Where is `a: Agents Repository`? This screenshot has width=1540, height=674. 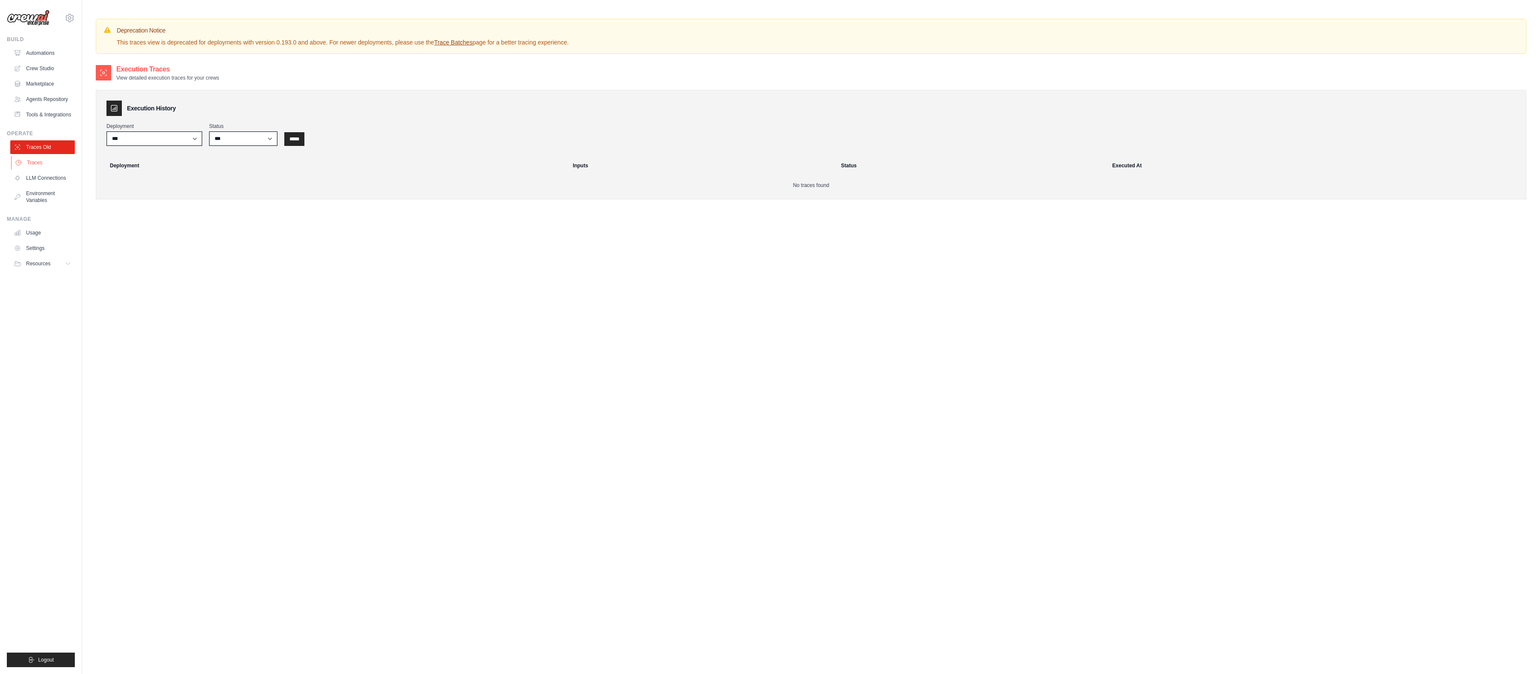 a: Agents Repository is located at coordinates (42, 99).